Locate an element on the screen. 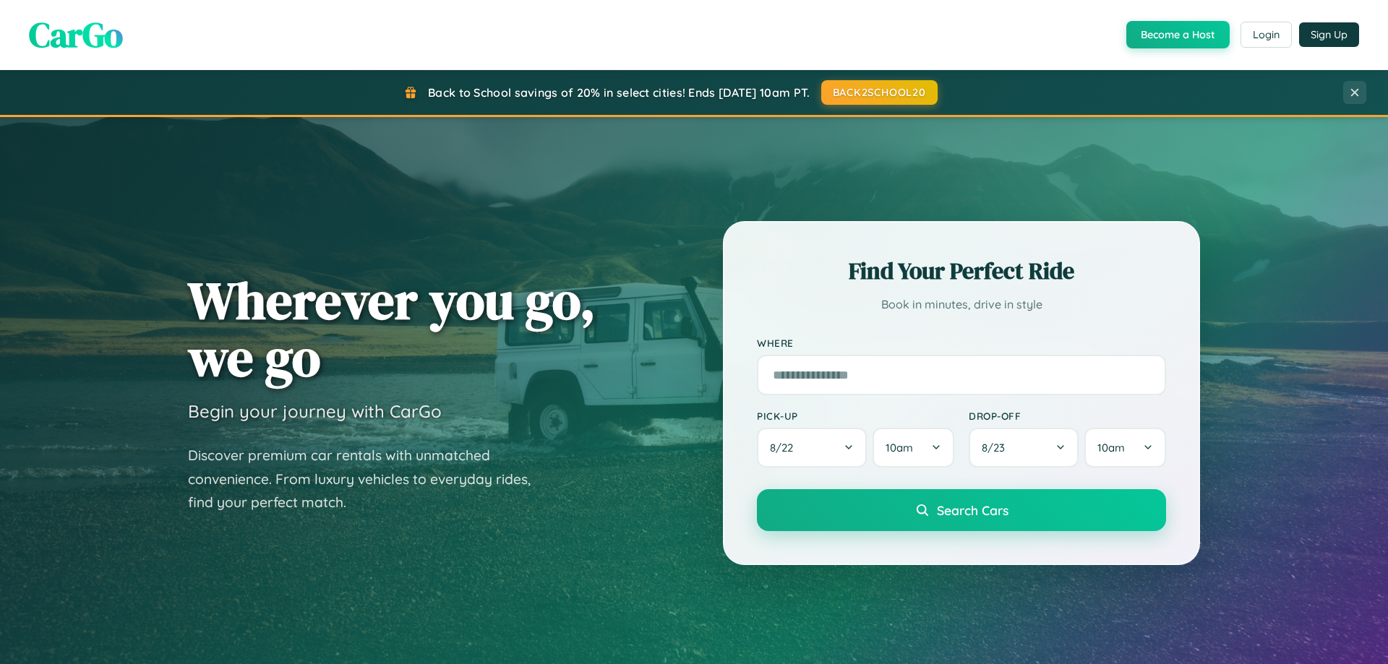 The image size is (1388, 664). span: Search Cars is located at coordinates (972, 510).